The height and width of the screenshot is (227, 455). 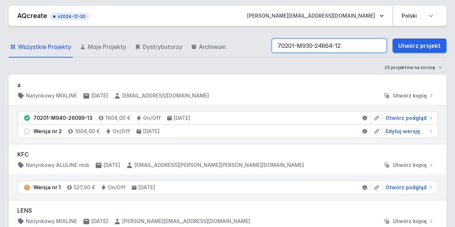 What do you see at coordinates (408, 131) in the screenshot?
I see `a: Edytuj wersję` at bounding box center [408, 131].